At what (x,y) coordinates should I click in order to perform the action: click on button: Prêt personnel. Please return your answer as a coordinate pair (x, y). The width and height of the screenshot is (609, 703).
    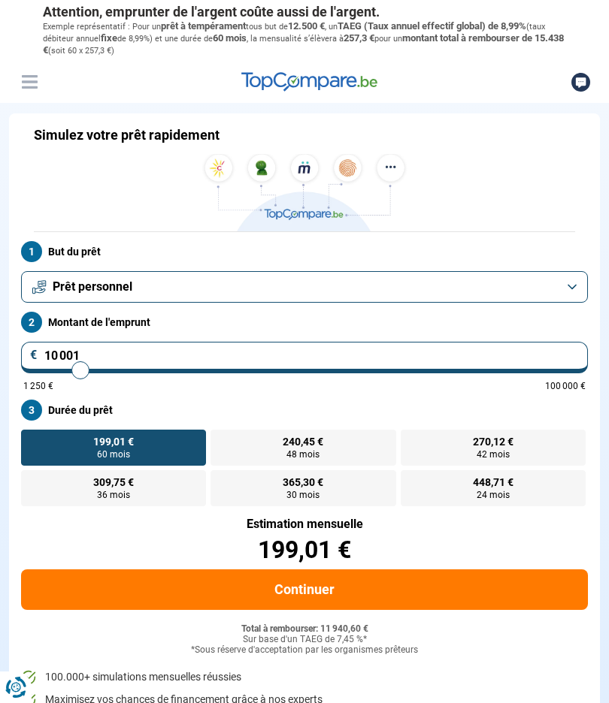
    Looking at the image, I should click on (304, 287).